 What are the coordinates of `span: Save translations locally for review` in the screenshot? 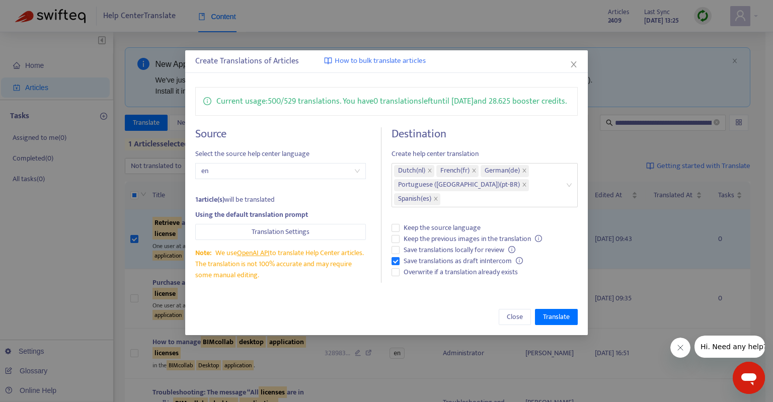 It's located at (459, 250).